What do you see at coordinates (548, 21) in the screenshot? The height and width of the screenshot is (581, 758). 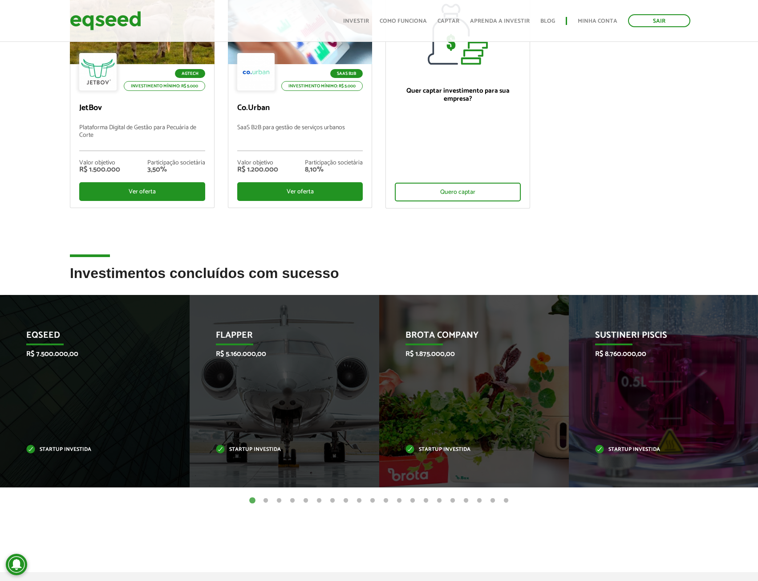 I see `a: Blog` at bounding box center [548, 21].